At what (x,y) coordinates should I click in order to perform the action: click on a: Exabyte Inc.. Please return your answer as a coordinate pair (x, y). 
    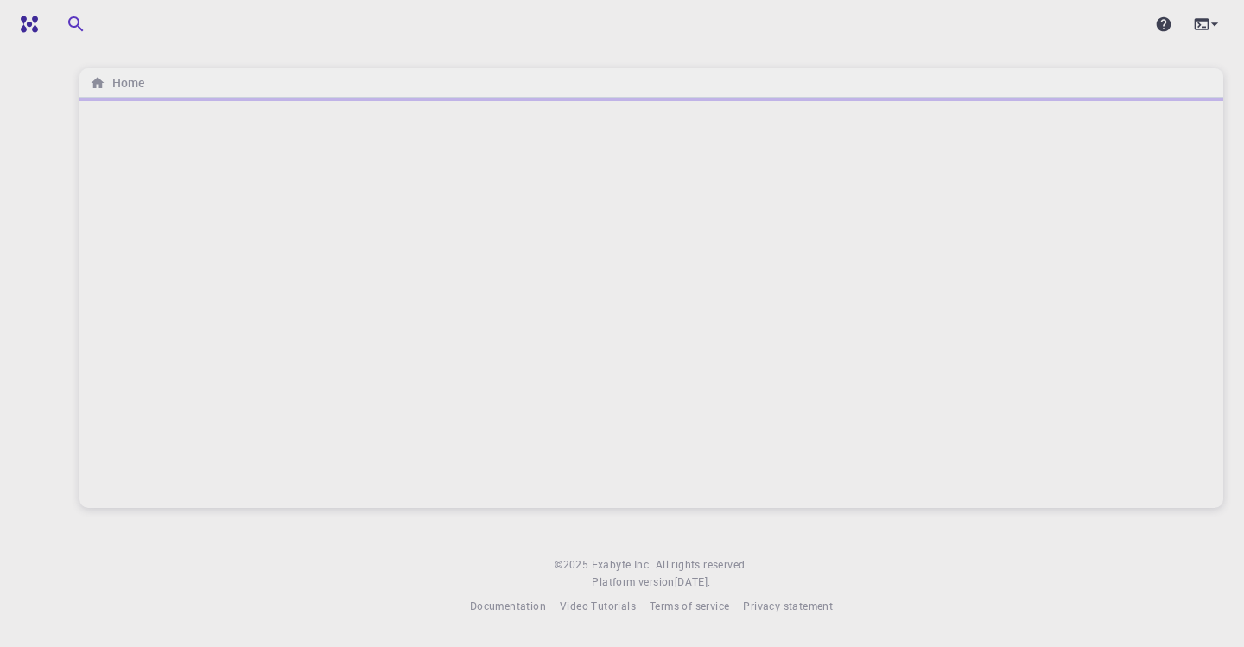
    Looking at the image, I should click on (622, 565).